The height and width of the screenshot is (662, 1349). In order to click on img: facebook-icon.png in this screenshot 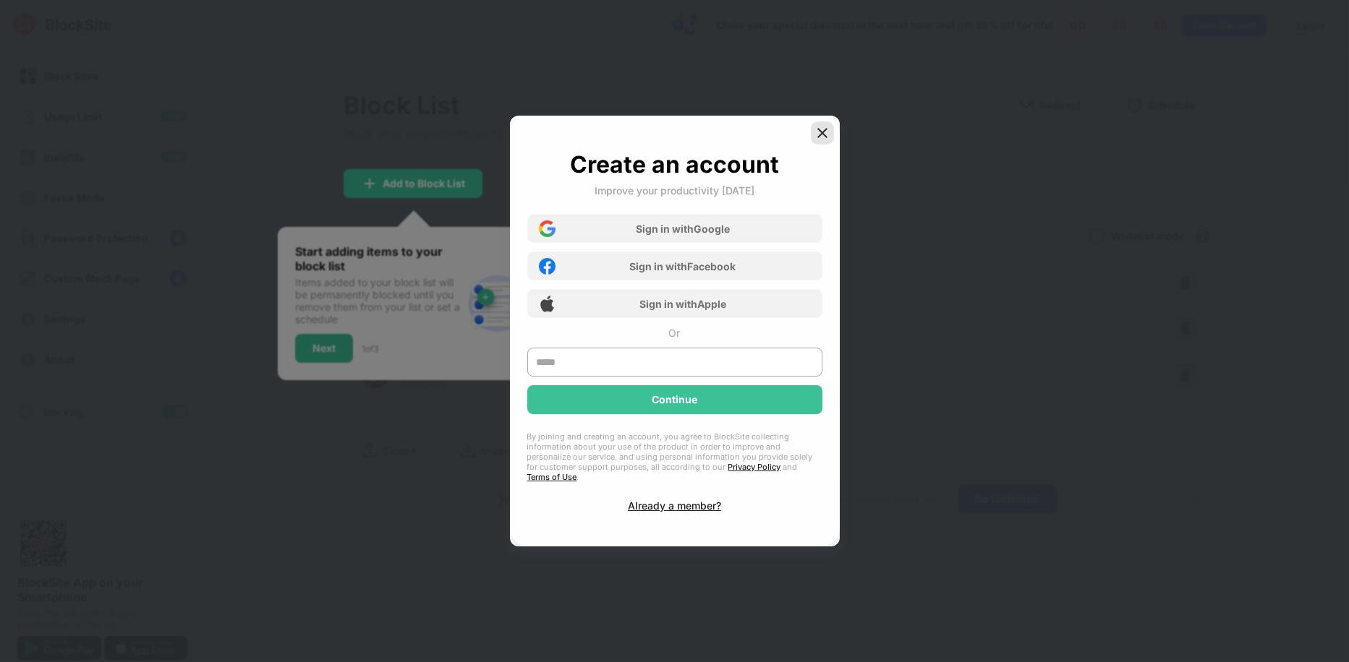, I will do `click(547, 266)`.